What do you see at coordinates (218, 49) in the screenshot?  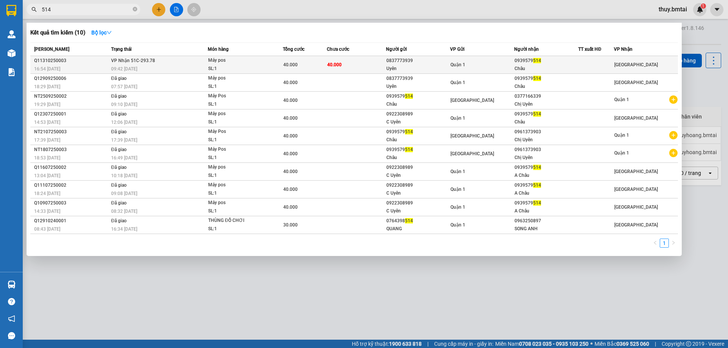 I see `span: Món hàng` at bounding box center [218, 49].